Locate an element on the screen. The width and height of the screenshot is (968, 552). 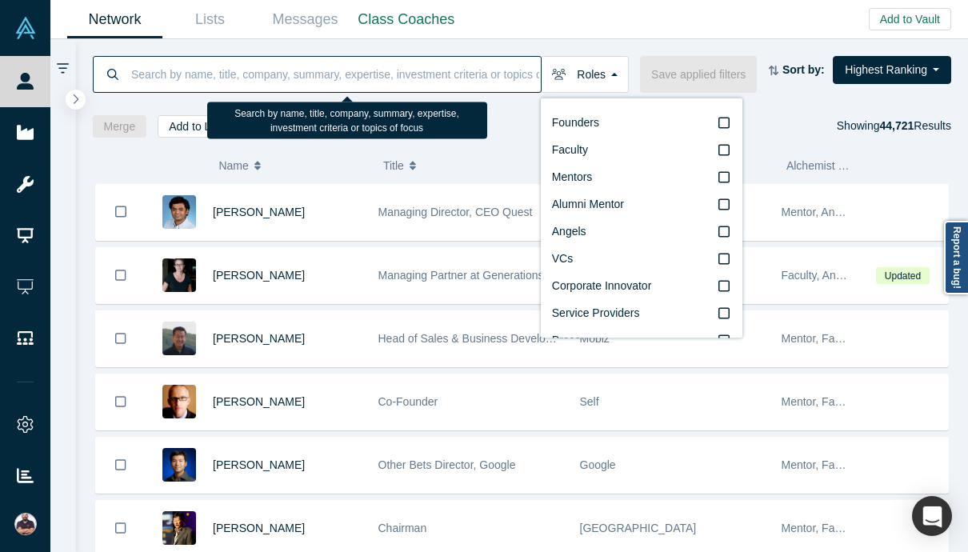
span: Co-Founder is located at coordinates (408, 402).